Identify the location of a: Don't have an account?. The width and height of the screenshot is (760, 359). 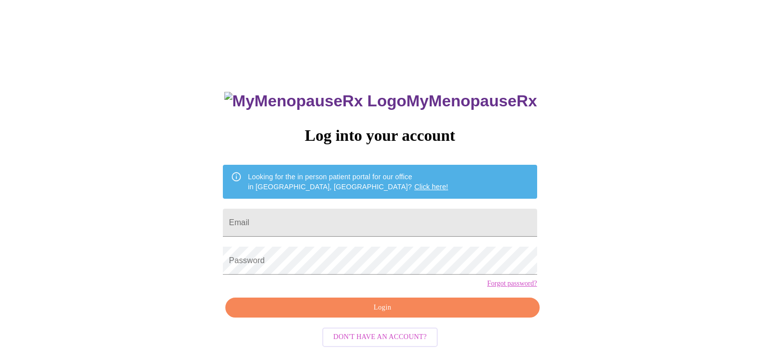
(380, 336).